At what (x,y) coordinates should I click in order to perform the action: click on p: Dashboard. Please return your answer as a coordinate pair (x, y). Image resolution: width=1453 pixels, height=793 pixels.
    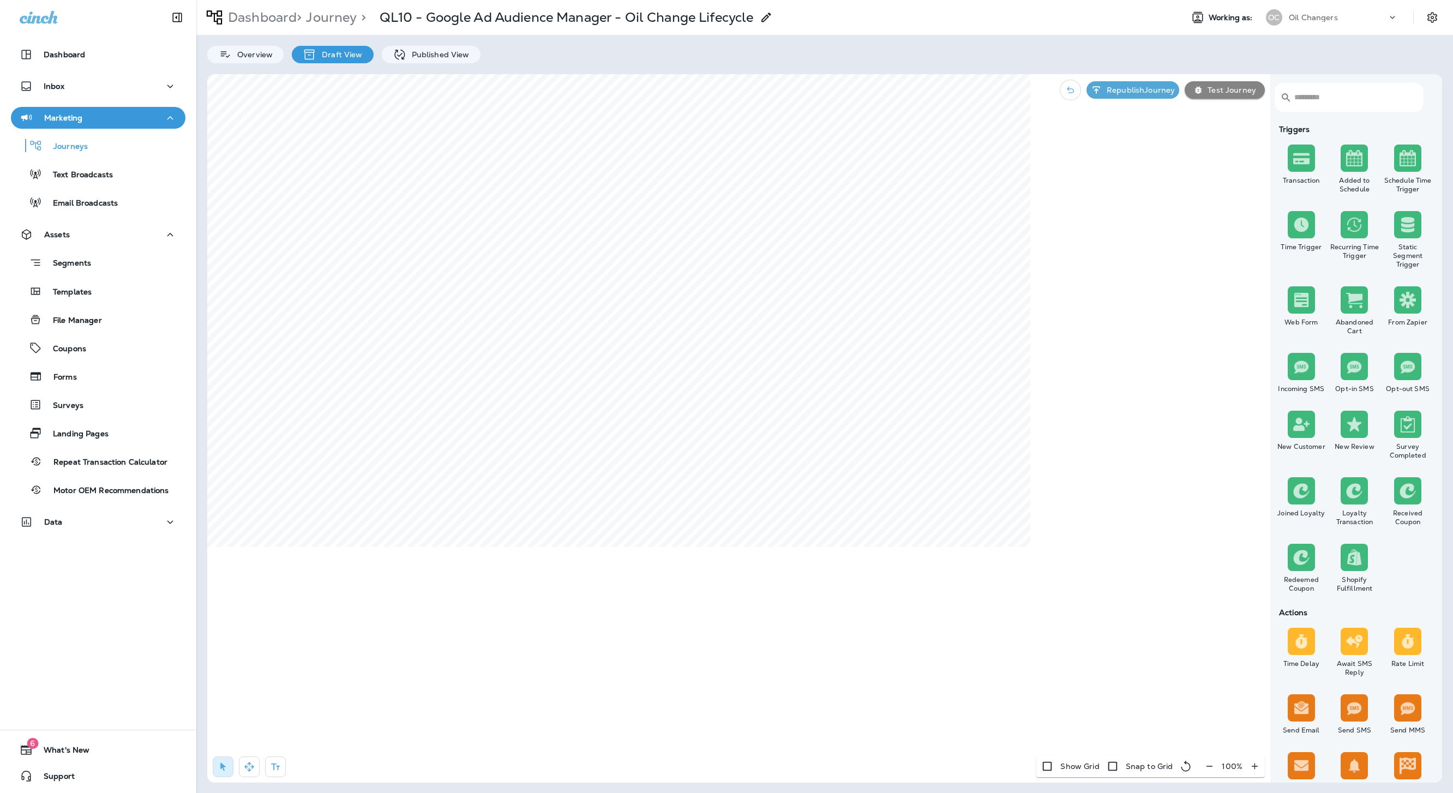
    Looking at the image, I should click on (64, 55).